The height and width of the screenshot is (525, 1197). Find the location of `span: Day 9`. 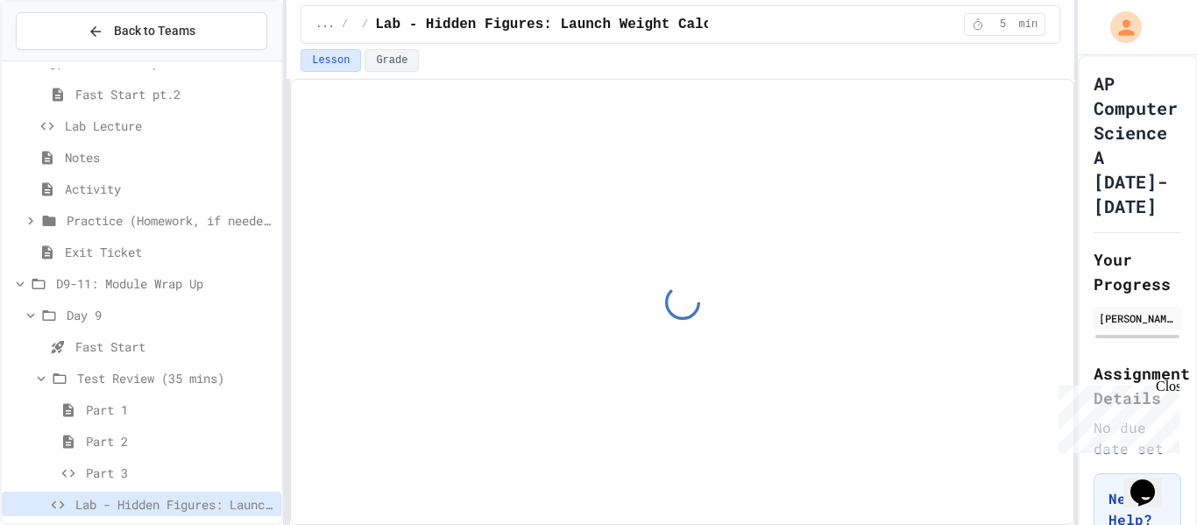

span: Day 9 is located at coordinates (170, 315).